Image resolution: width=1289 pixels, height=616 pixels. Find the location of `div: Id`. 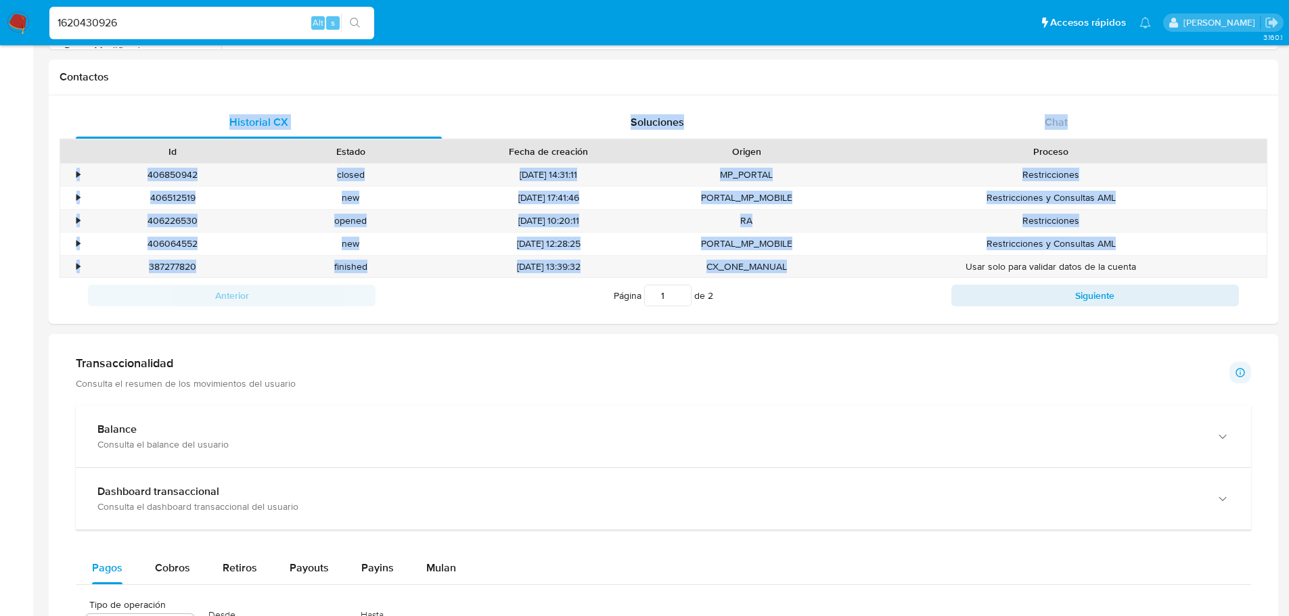

div: Id is located at coordinates (173, 152).